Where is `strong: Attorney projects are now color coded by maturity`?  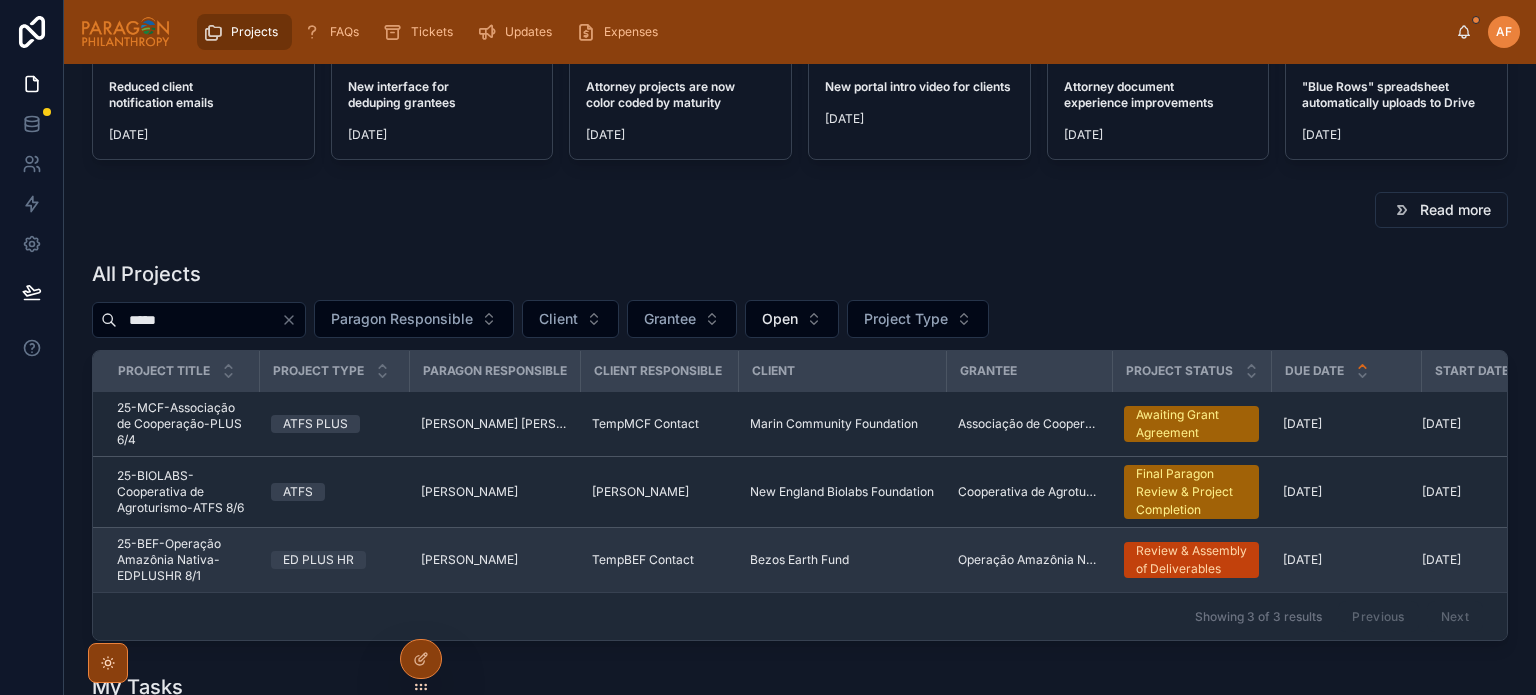
strong: Attorney projects are now color coded by maturity is located at coordinates (662, 94).